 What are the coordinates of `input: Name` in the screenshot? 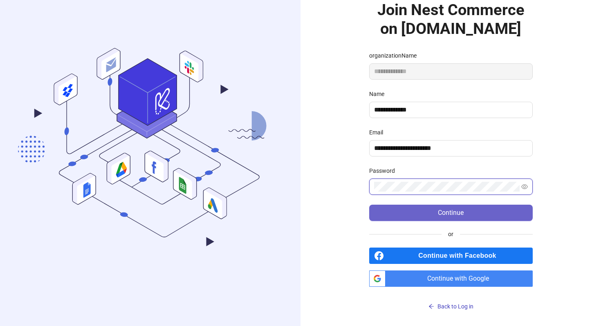 It's located at (450, 110).